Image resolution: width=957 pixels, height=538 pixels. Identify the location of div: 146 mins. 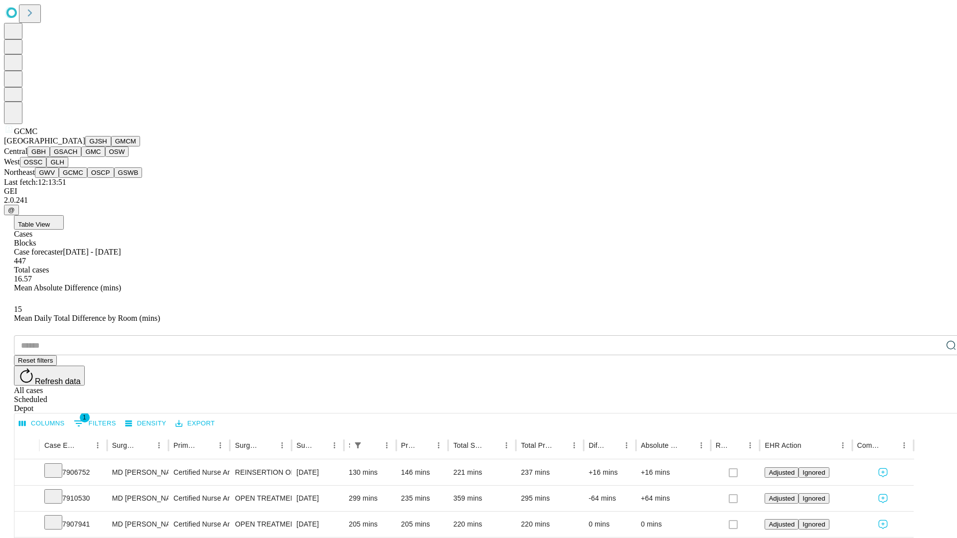
(422, 473).